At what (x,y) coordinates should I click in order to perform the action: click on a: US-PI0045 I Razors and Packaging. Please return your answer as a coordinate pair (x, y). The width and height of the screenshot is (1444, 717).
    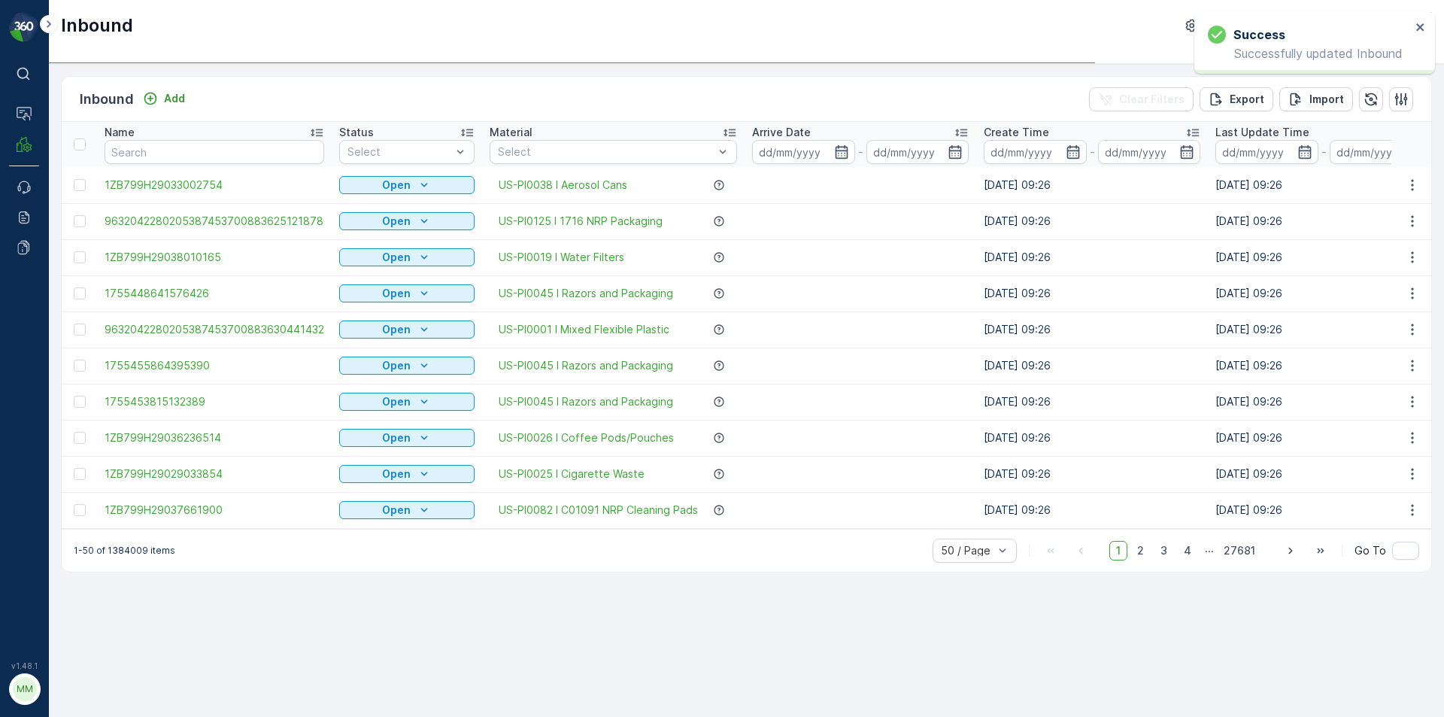
    Looking at the image, I should click on (586, 402).